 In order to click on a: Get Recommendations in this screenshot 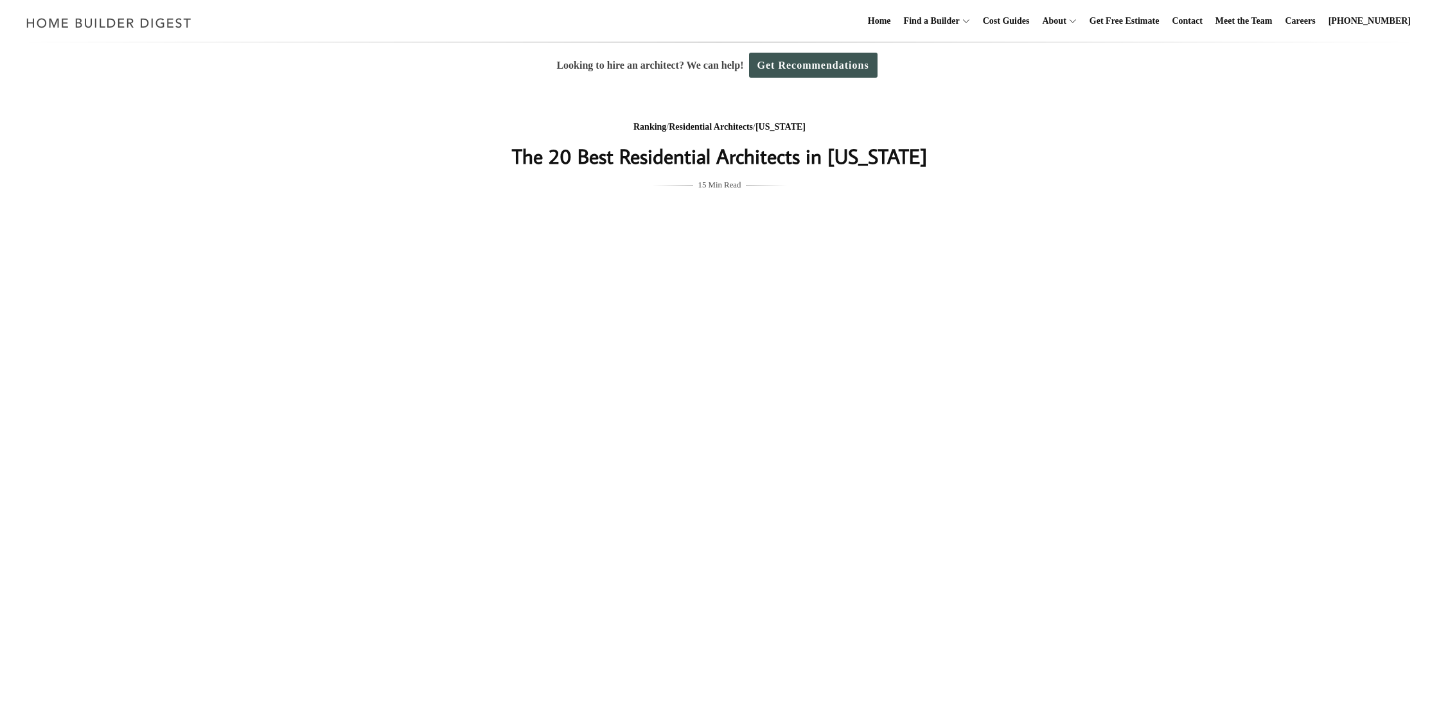, I will do `click(813, 65)`.